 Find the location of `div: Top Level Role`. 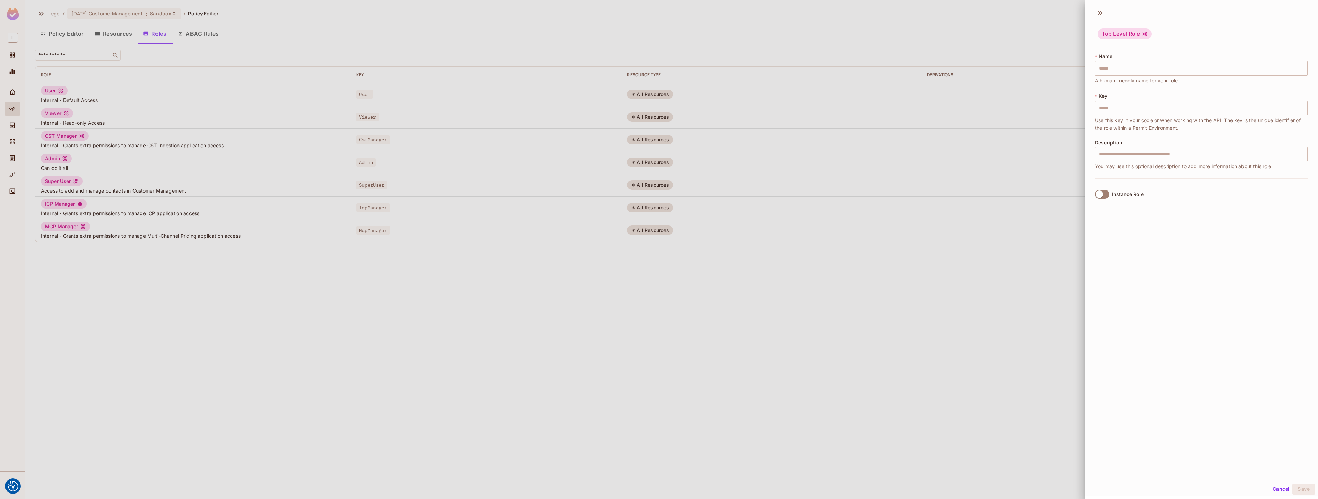

div: Top Level Role is located at coordinates (1124, 34).